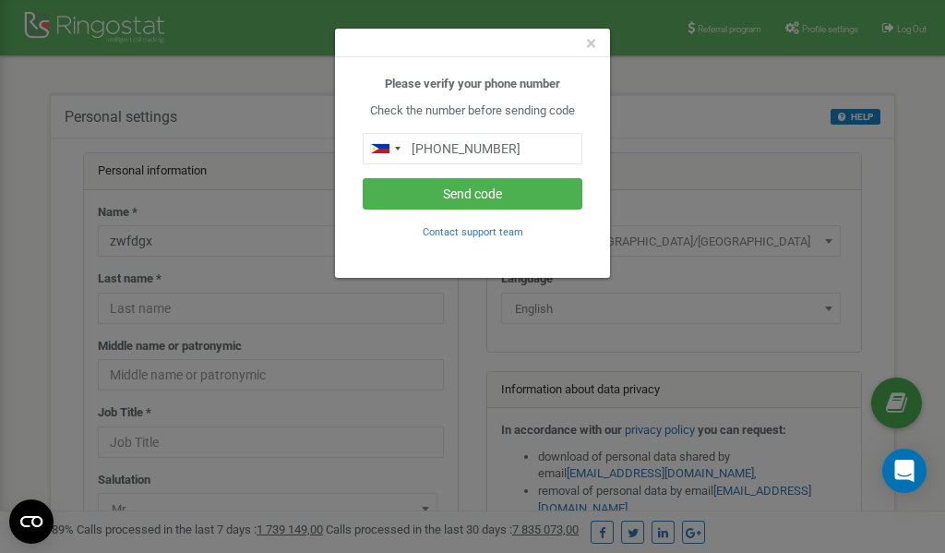  I want to click on div: Open Intercom Messenger, so click(904, 471).